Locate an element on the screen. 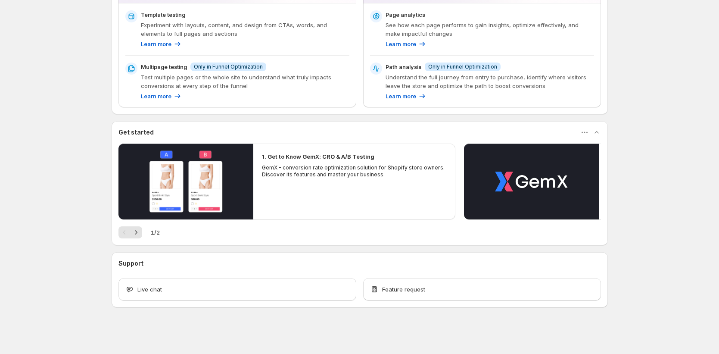  p: GemX - conversion rate optimization solution for Shopify store owners. Discover its features and ... is located at coordinates (355, 171).